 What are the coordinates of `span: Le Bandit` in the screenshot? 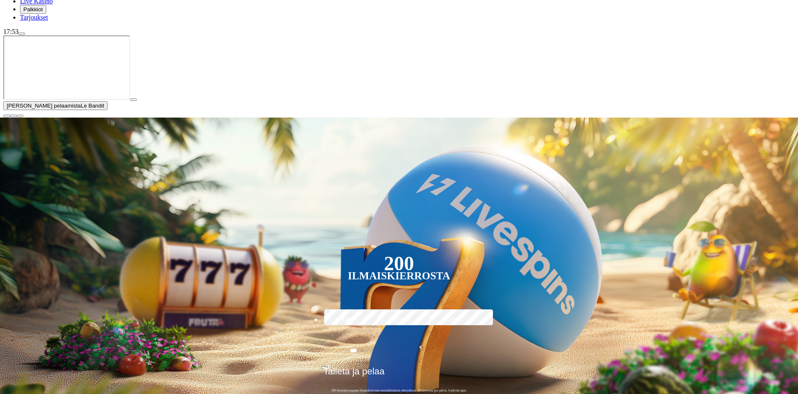 It's located at (93, 105).